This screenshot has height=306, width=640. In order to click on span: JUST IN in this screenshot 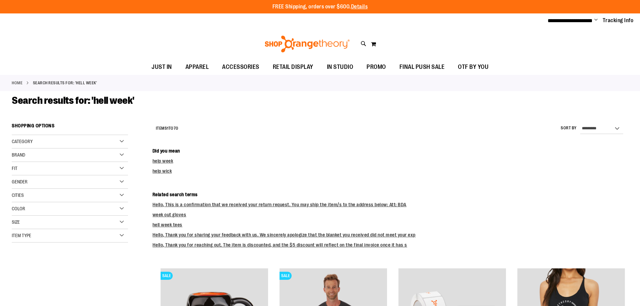, I will do `click(162, 67)`.